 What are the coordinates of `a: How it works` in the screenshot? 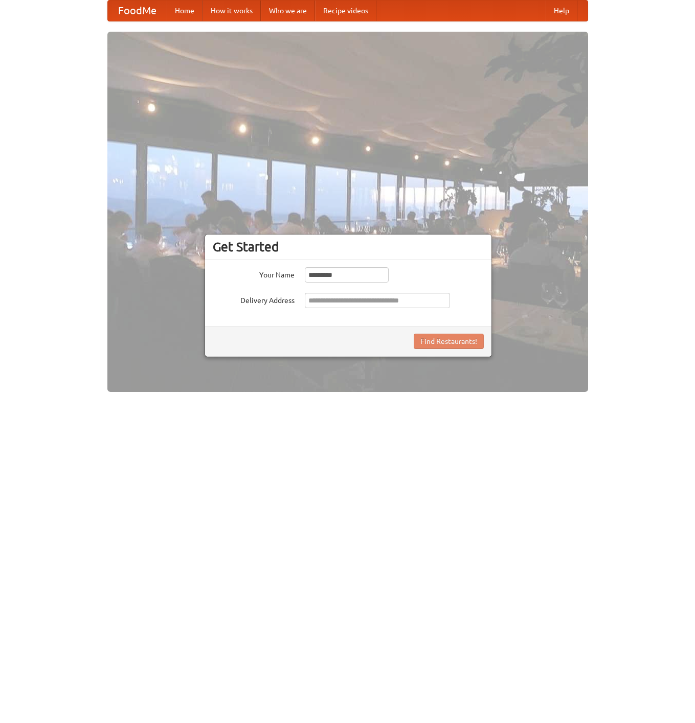 It's located at (232, 11).